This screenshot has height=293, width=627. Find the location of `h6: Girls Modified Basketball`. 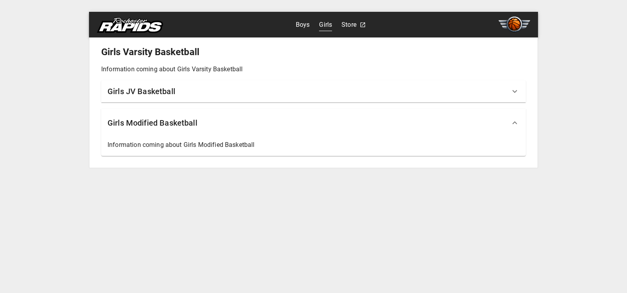

h6: Girls Modified Basketball is located at coordinates (152, 123).